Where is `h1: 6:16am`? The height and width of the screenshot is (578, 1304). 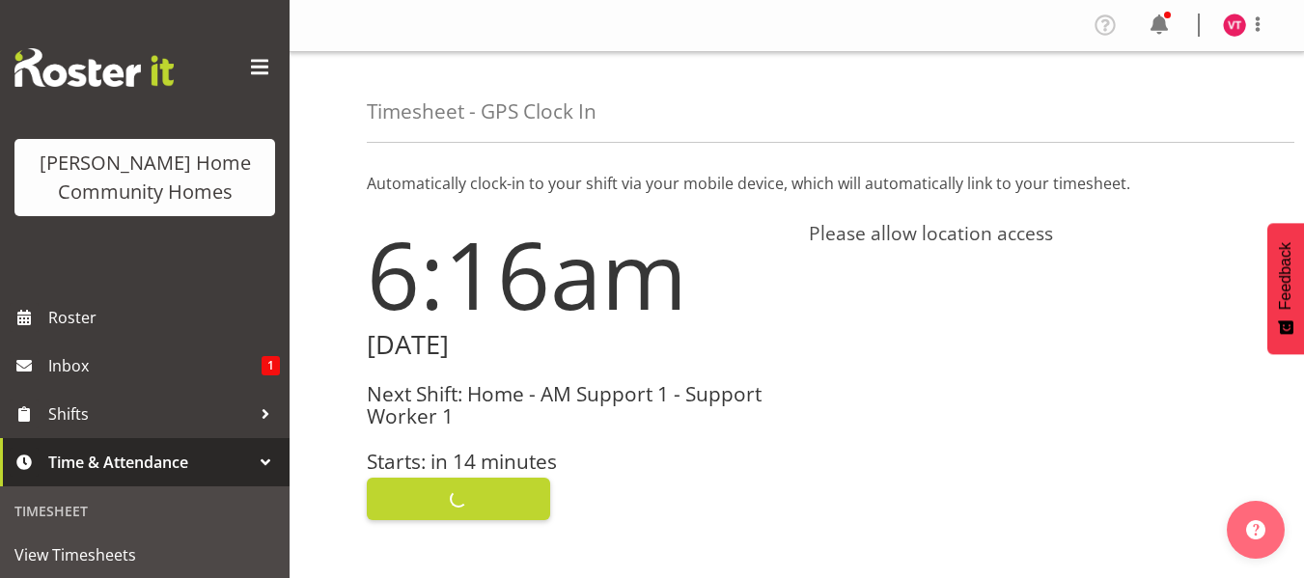
h1: 6:16am is located at coordinates (576, 274).